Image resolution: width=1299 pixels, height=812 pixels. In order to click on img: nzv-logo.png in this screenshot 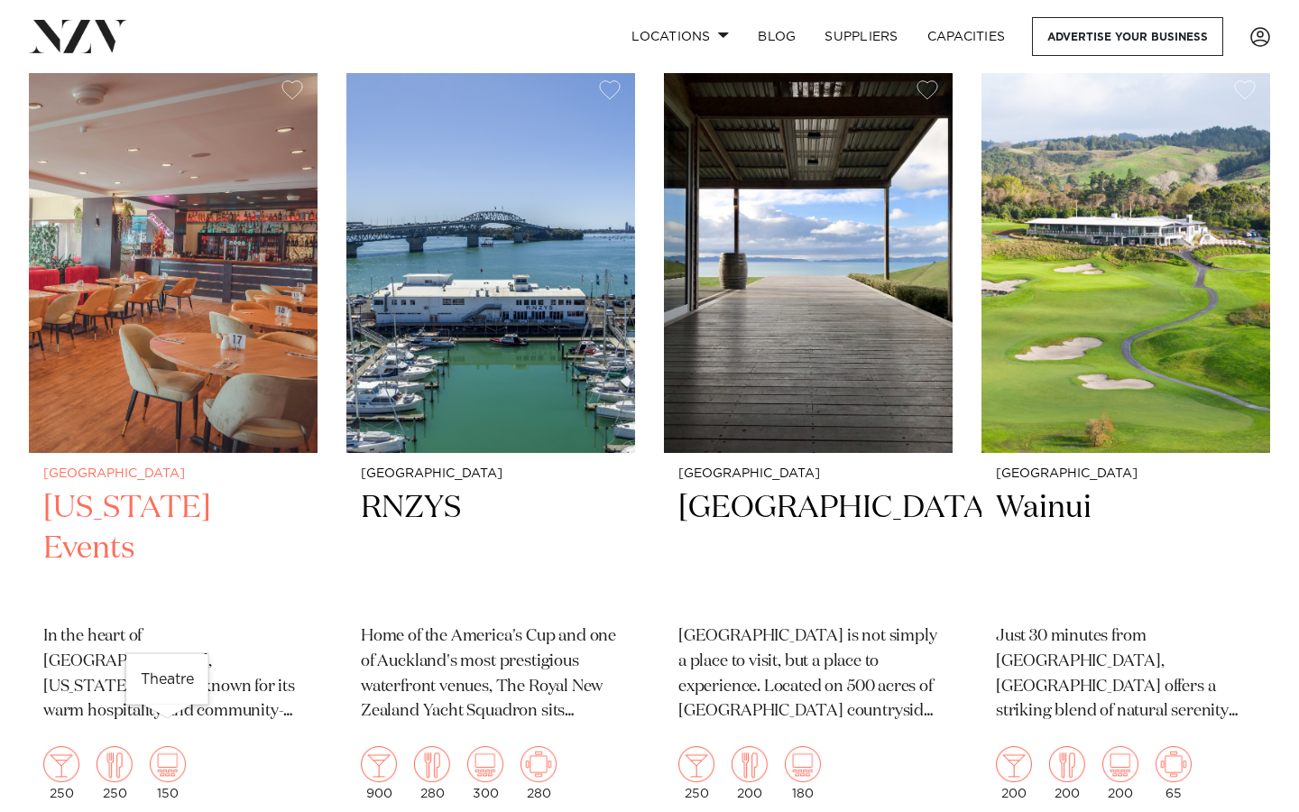, I will do `click(78, 36)`.